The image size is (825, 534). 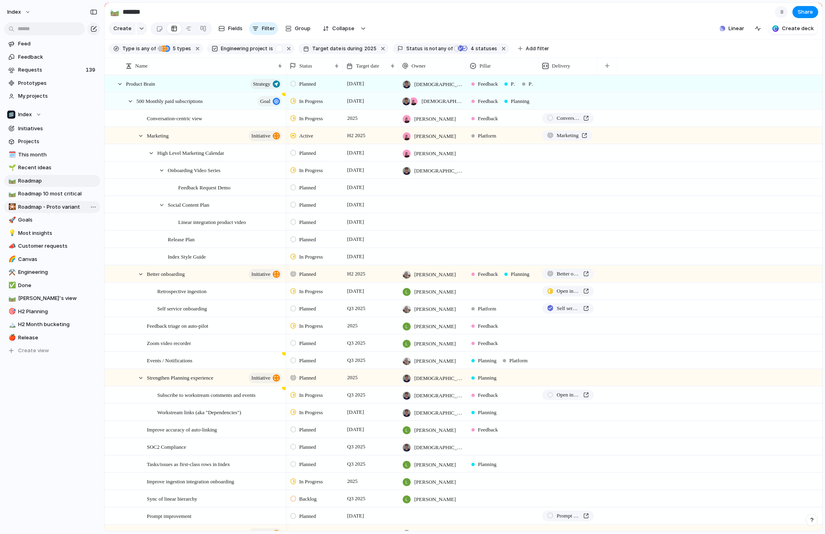 What do you see at coordinates (188, 464) in the screenshot?
I see `span: Tasks/issues as first-class rows in Index` at bounding box center [188, 464].